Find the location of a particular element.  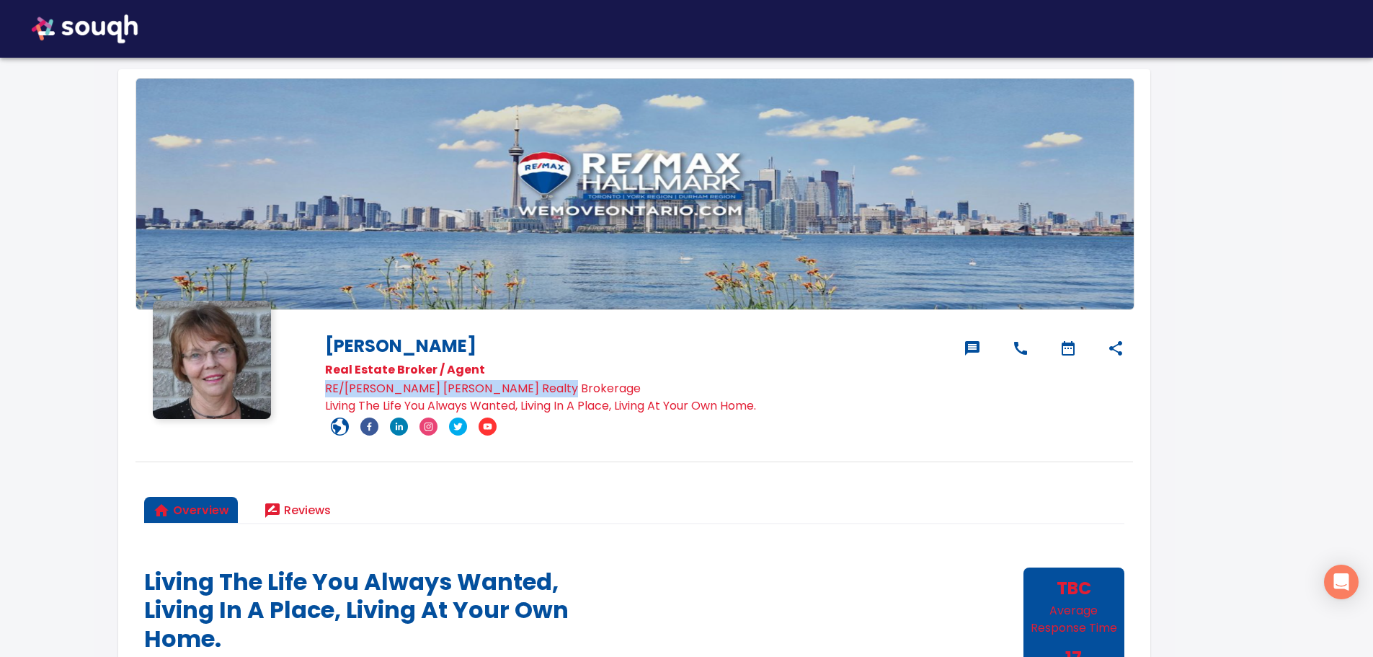

div: Open Intercom Messenger is located at coordinates (1341, 582).